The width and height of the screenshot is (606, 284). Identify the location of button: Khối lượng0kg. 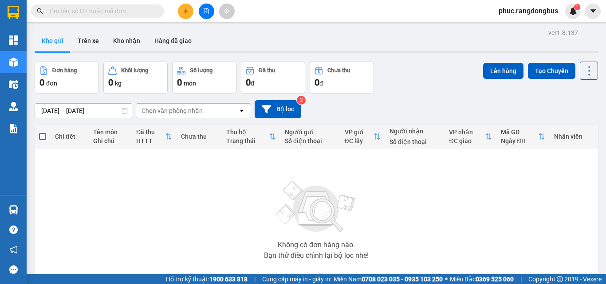
(135, 78).